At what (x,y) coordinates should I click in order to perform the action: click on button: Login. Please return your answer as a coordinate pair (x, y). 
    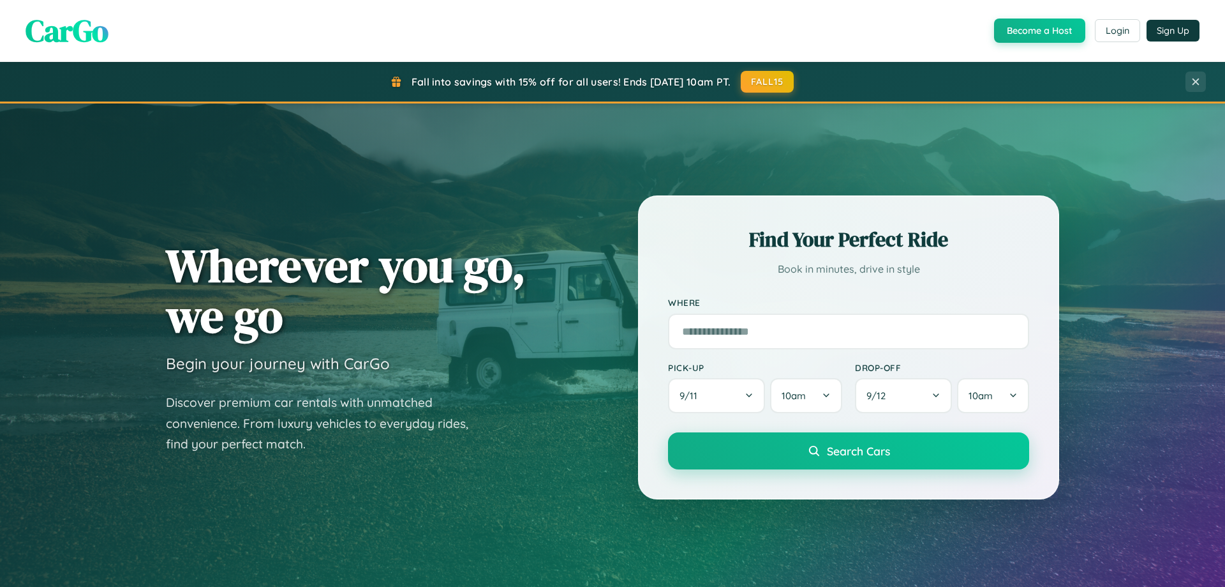
    Looking at the image, I should click on (1118, 31).